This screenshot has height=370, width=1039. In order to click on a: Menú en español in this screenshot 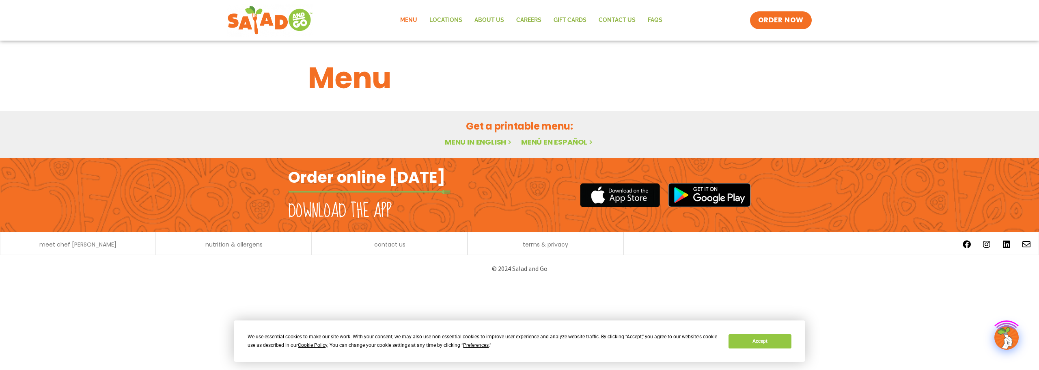, I will do `click(558, 142)`.